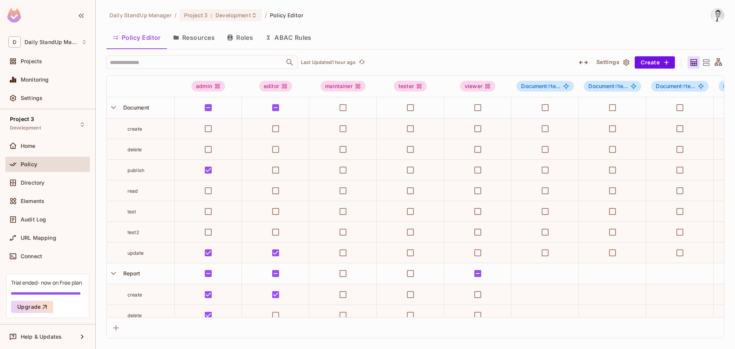 The width and height of the screenshot is (735, 349). Describe the element at coordinates (194, 38) in the screenshot. I see `button: Resources` at that location.